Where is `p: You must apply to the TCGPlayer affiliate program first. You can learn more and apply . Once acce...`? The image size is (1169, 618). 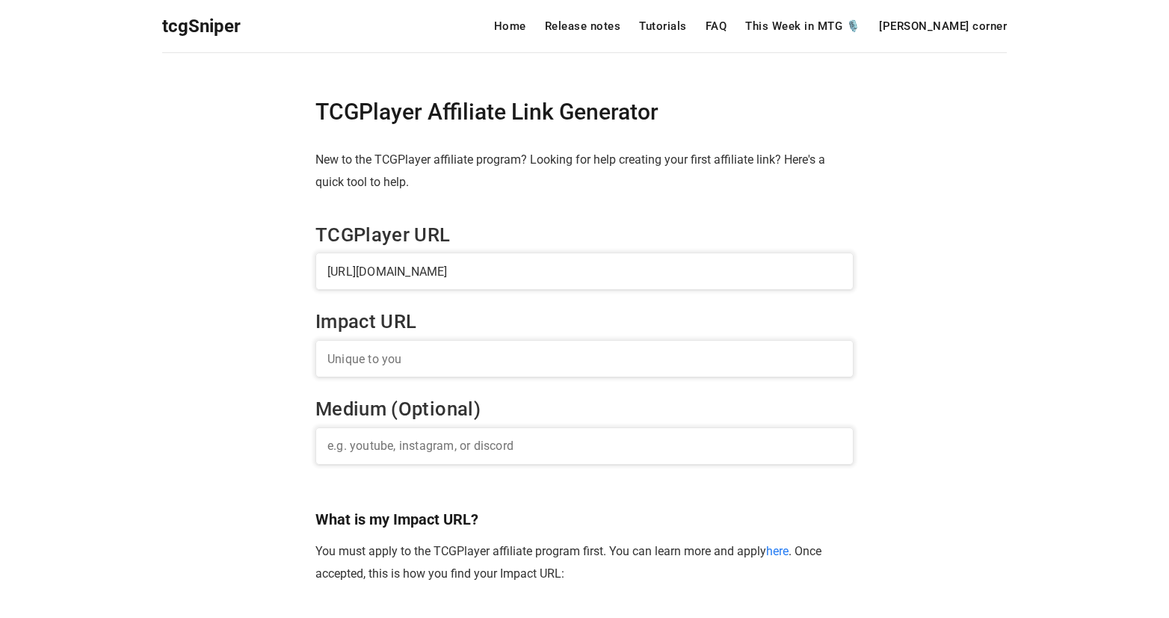
p: You must apply to the TCGPlayer affiliate program first. You can learn more and apply . Once acce... is located at coordinates (584, 563).